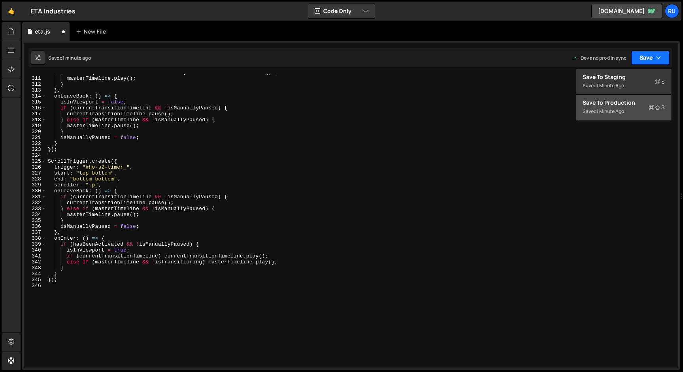 The height and width of the screenshot is (372, 683). I want to click on button: Save, so click(650, 58).